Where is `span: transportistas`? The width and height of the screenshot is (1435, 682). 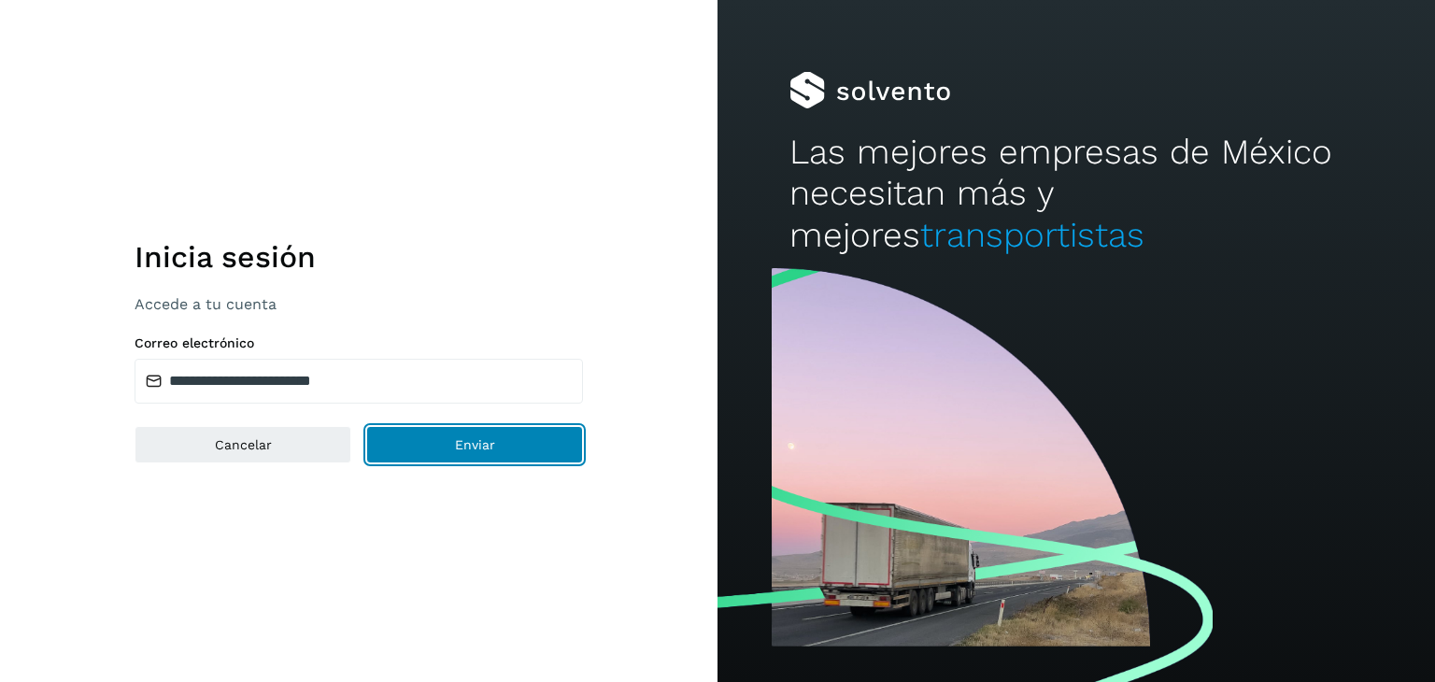
span: transportistas is located at coordinates (1033, 235).